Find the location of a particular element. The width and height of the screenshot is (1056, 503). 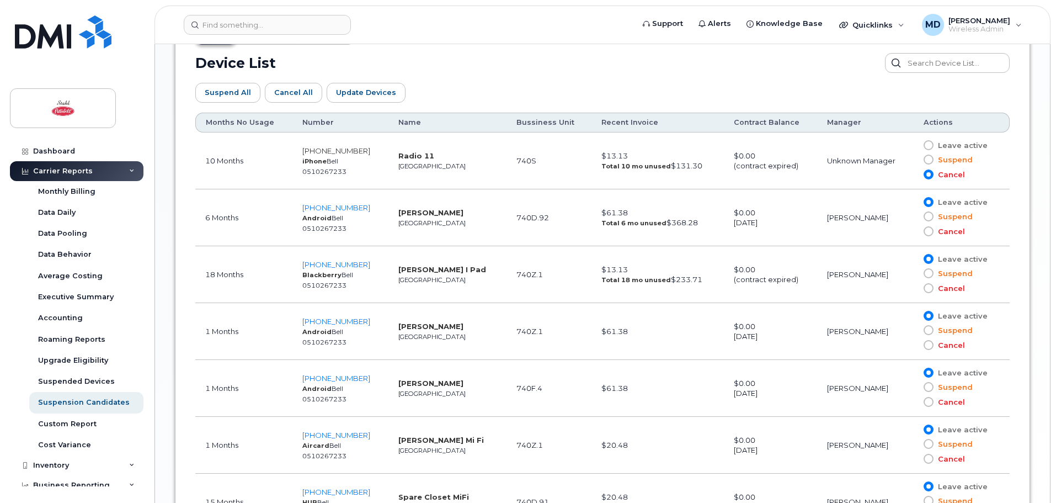

td: $20.48 is located at coordinates (658, 445).